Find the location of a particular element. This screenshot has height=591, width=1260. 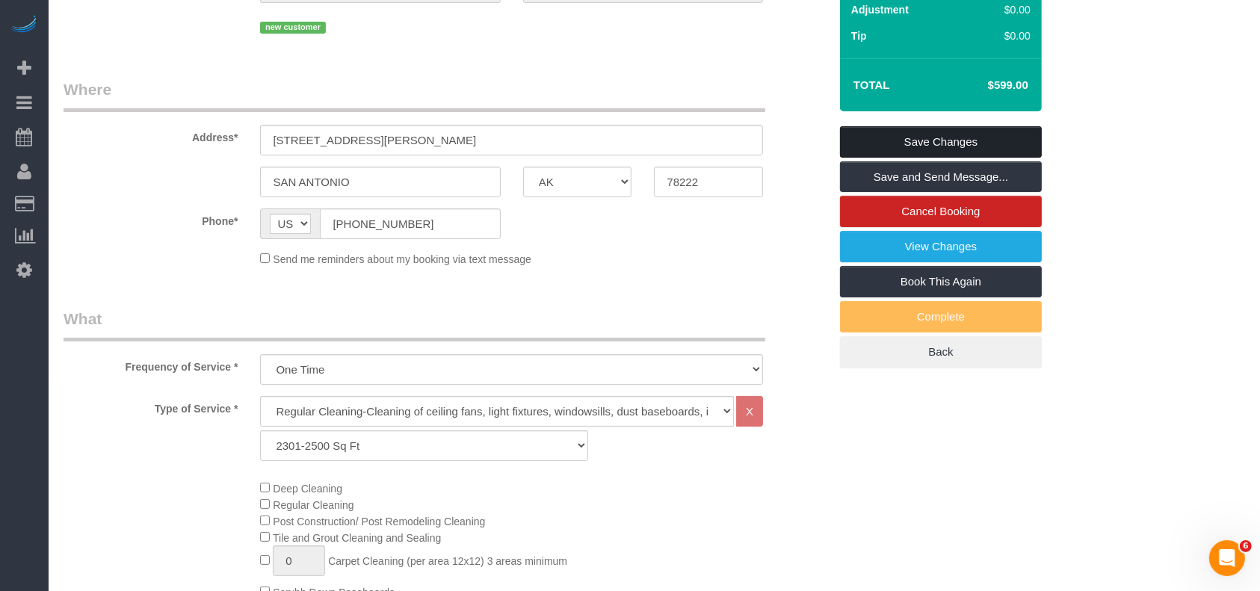

strong: Total is located at coordinates (871, 84).